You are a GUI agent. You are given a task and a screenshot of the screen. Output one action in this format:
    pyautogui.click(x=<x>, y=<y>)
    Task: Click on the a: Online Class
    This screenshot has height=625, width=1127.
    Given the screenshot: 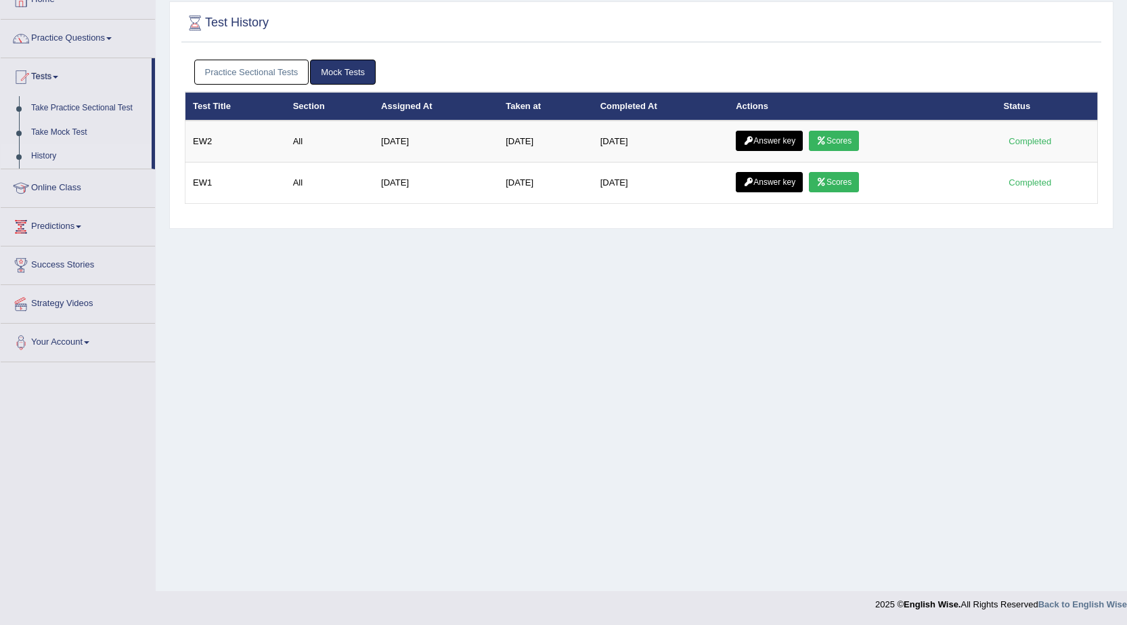 What is the action you would take?
    pyautogui.click(x=78, y=186)
    